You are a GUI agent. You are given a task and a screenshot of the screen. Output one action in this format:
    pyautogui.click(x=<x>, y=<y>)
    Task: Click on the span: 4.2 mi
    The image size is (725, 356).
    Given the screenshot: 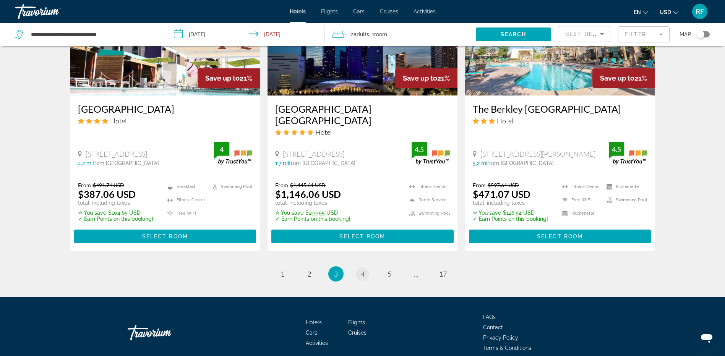 What is the action you would take?
    pyautogui.click(x=85, y=163)
    